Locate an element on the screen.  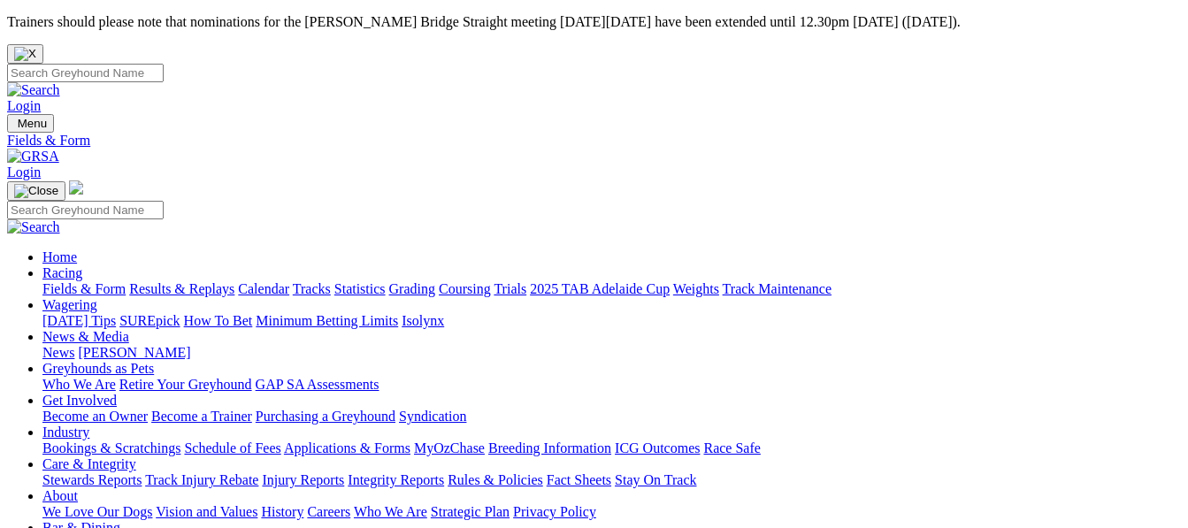
img: GRSA is located at coordinates (33, 157).